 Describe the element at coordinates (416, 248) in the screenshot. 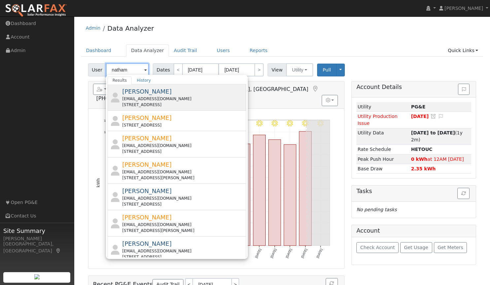

I see `button: Get Usage` at that location.